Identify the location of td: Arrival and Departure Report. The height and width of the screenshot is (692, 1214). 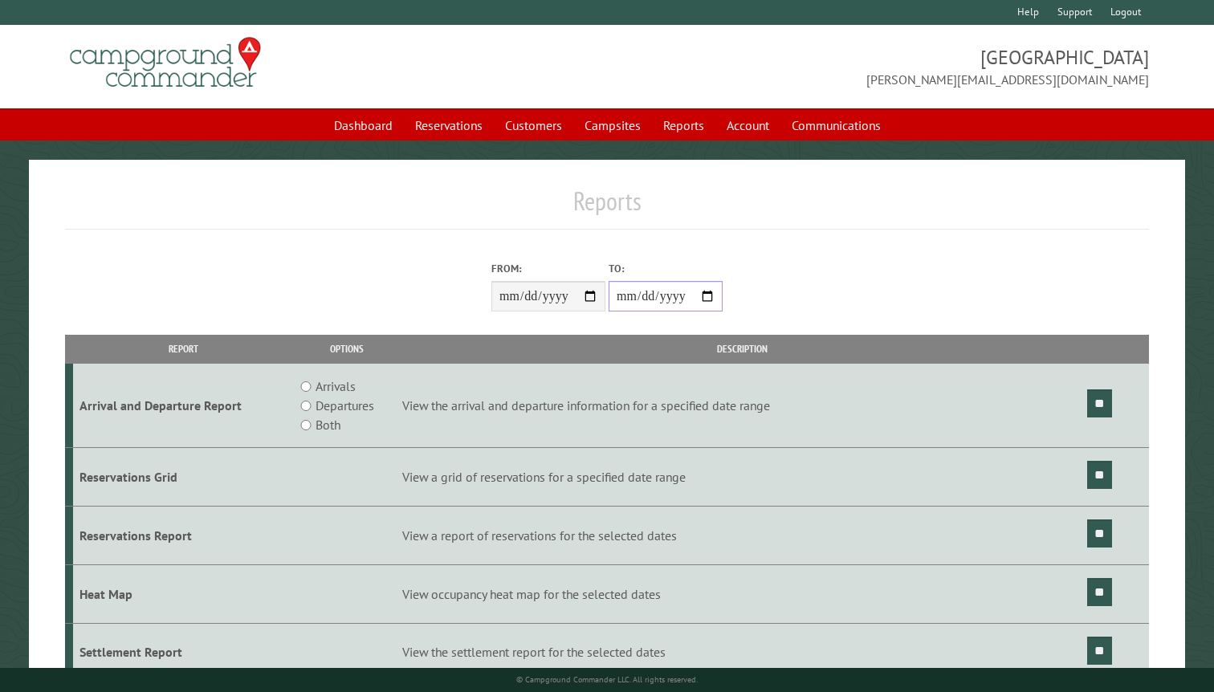
(183, 405).